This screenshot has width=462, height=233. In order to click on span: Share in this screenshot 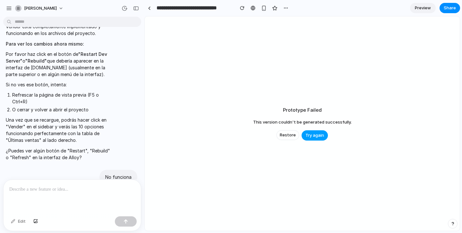, I will do `click(450, 8)`.